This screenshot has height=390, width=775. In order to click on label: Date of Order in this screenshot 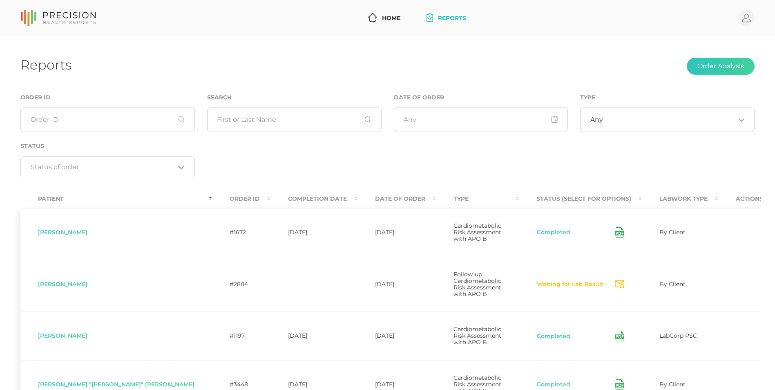, I will do `click(419, 97)`.